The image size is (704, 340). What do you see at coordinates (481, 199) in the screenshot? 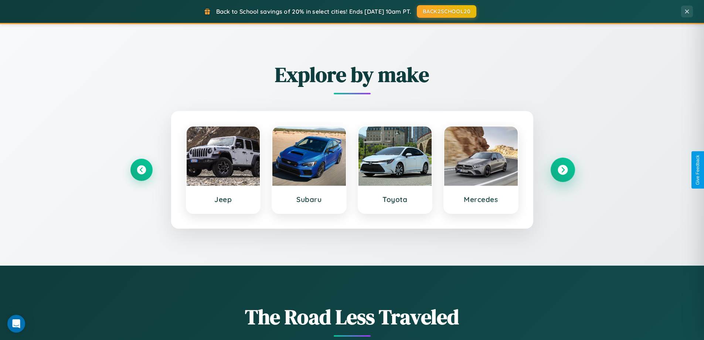
I see `h3: Mercedes` at bounding box center [481, 199].